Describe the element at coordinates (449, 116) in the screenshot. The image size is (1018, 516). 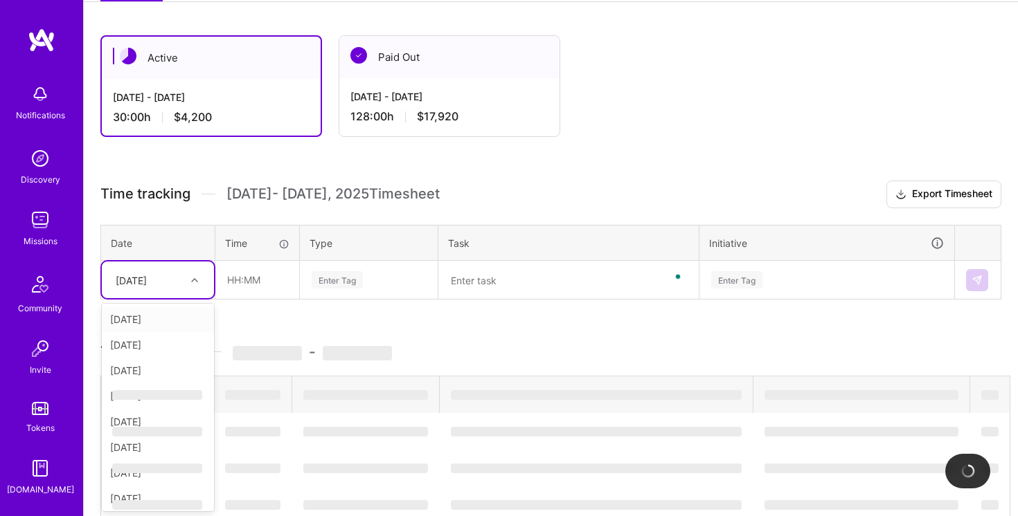
I see `div: 128:00 h` at that location.